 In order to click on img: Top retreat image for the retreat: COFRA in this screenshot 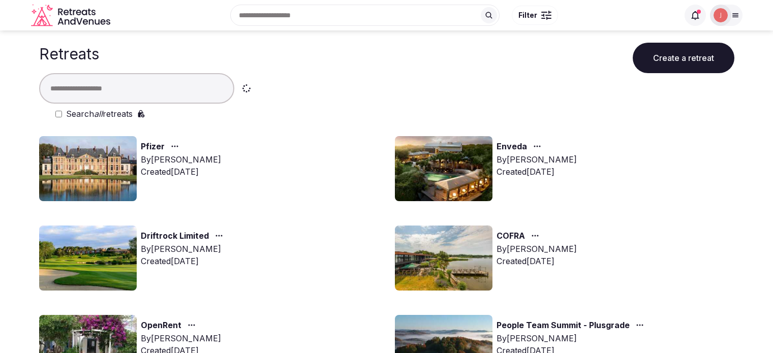, I will do `click(444, 258)`.